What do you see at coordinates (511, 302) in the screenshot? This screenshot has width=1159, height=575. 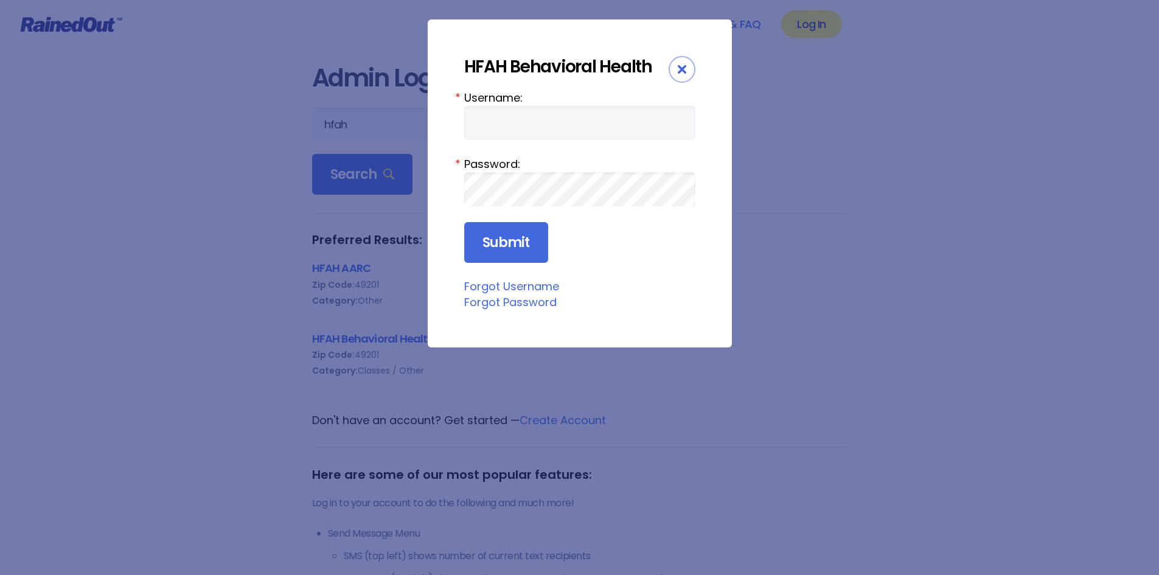 I see `a: Forgot Password` at bounding box center [511, 302].